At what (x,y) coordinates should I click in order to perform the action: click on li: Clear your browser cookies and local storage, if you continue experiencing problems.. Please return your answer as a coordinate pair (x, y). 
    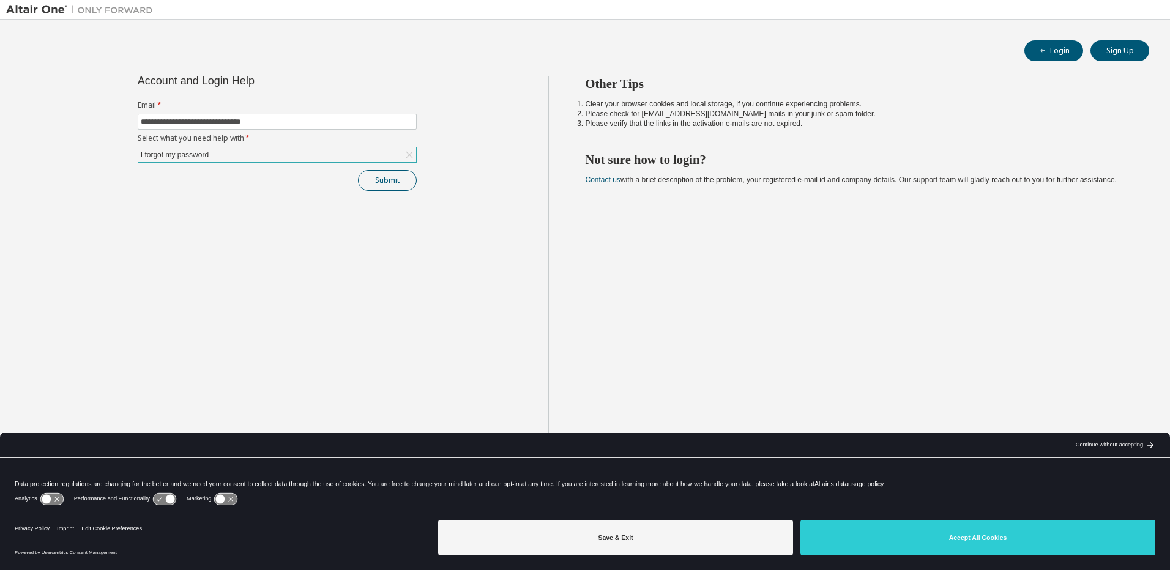
    Looking at the image, I should click on (857, 104).